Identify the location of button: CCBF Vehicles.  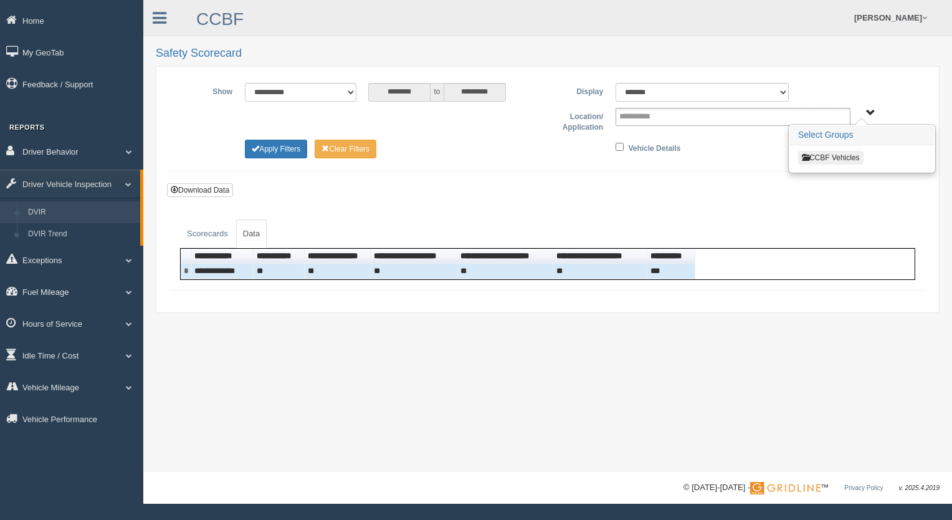
(831, 158).